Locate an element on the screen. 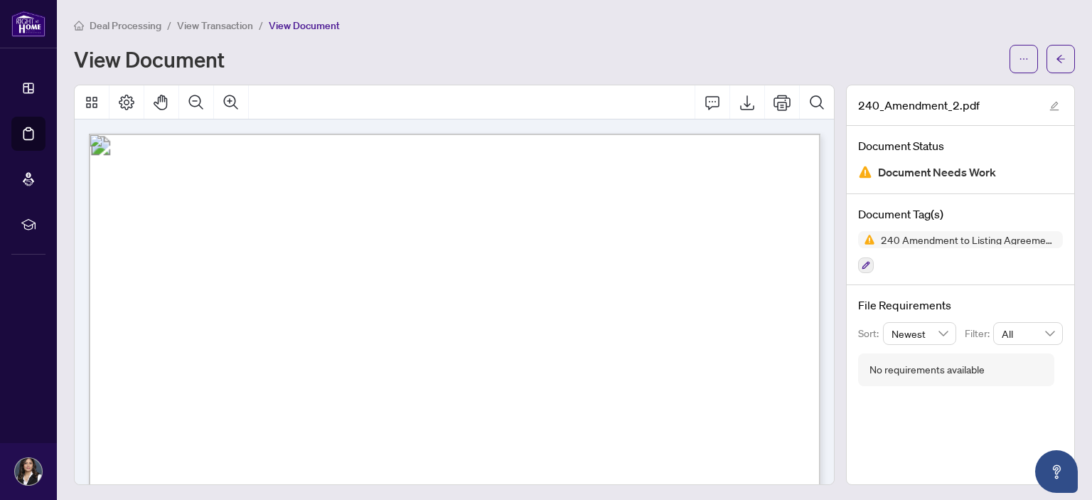 The image size is (1092, 500). p: Filter: is located at coordinates (979, 333).